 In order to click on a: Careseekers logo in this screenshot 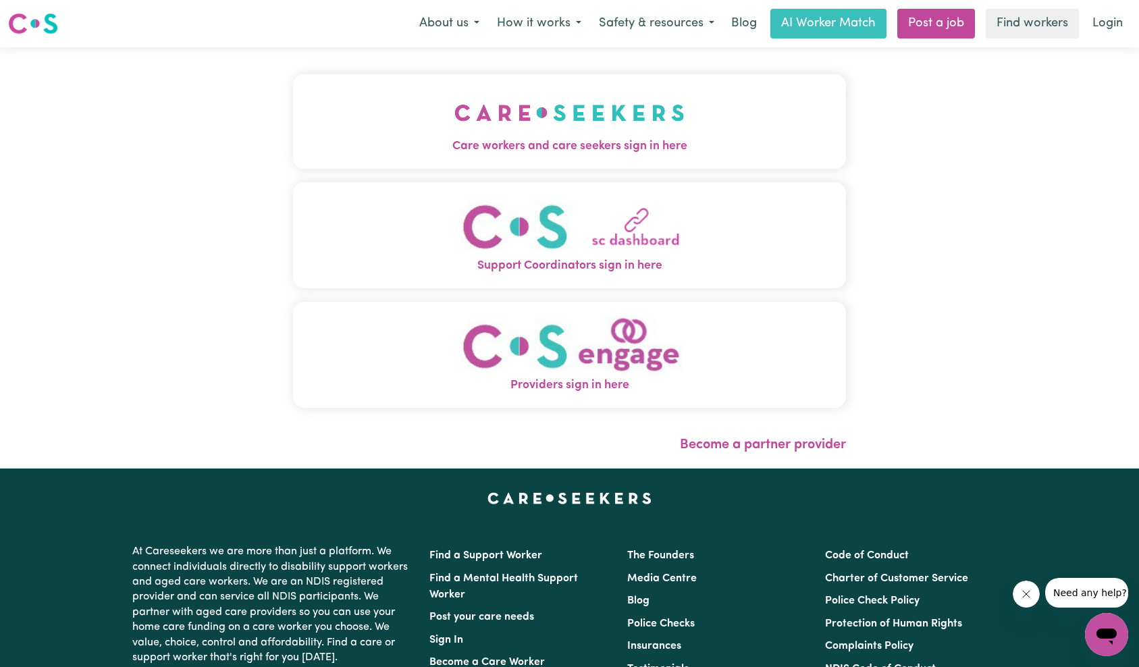, I will do `click(33, 24)`.